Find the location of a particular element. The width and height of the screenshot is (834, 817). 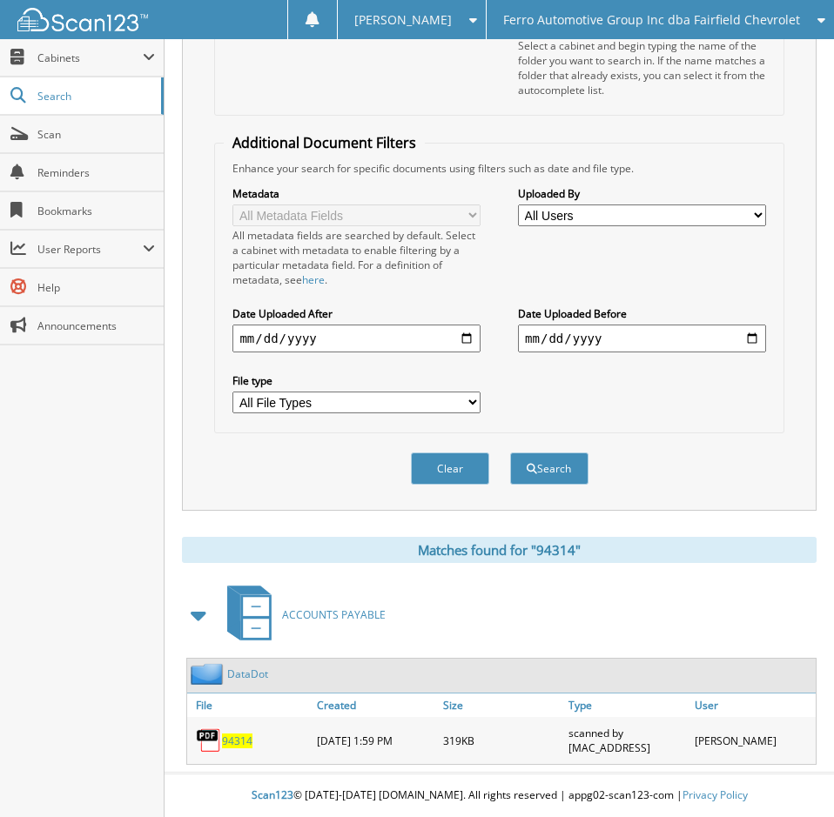

span: Cabinets is located at coordinates (90, 57).